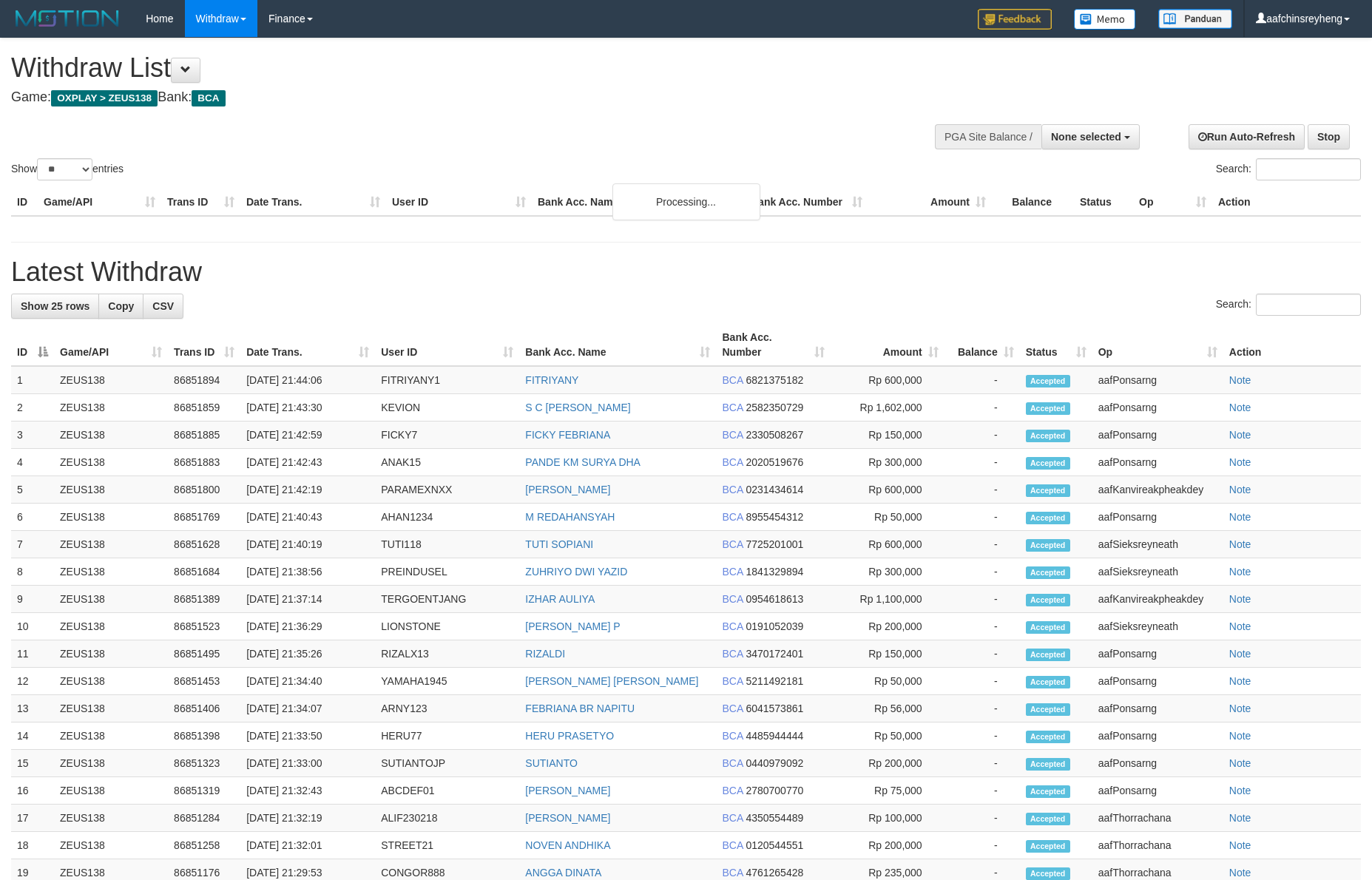  Describe the element at coordinates (111, 344) in the screenshot. I see `th: Game/API: activate to sort column ascending` at that location.